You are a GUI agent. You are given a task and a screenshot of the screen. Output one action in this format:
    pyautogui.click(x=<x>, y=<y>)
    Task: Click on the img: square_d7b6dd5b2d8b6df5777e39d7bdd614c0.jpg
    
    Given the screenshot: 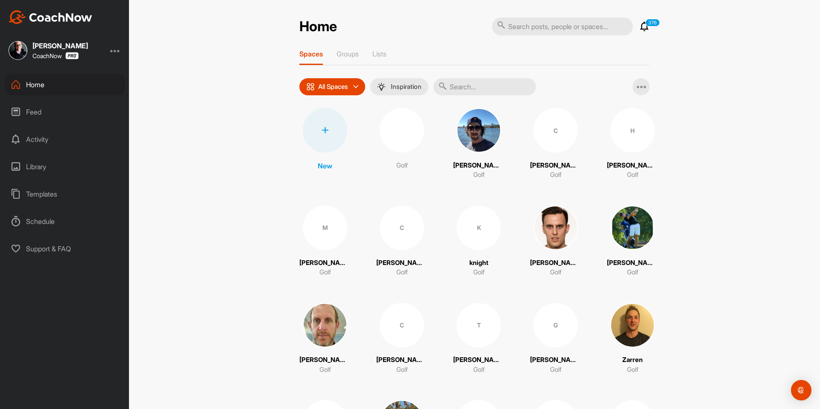 What is the action you would take?
    pyautogui.click(x=18, y=50)
    